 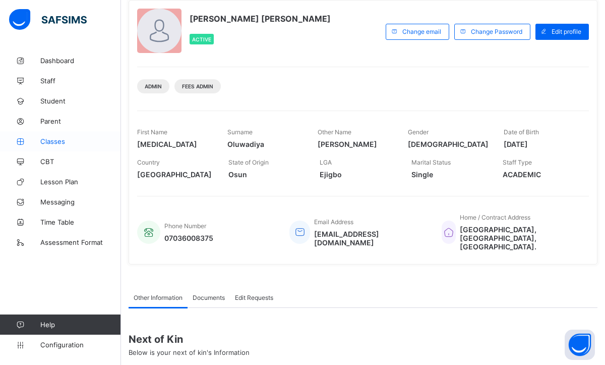 What do you see at coordinates (266, 174) in the screenshot?
I see `span: Osun` at bounding box center [266, 174].